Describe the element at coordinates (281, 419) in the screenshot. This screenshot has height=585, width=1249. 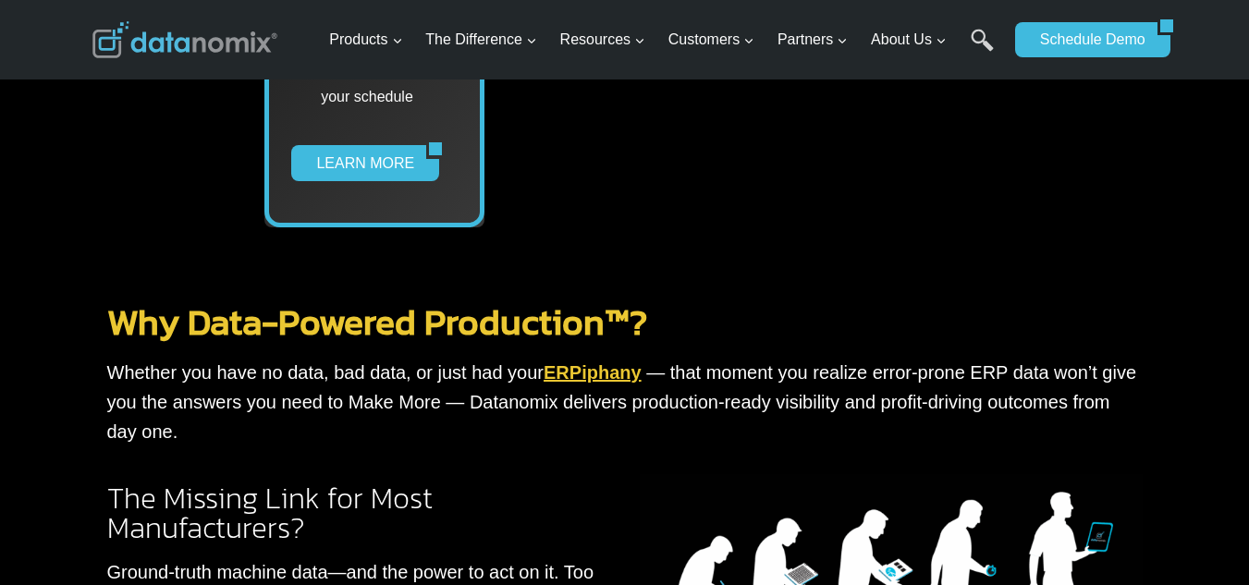
I see `a: Privacy Policy` at that location.